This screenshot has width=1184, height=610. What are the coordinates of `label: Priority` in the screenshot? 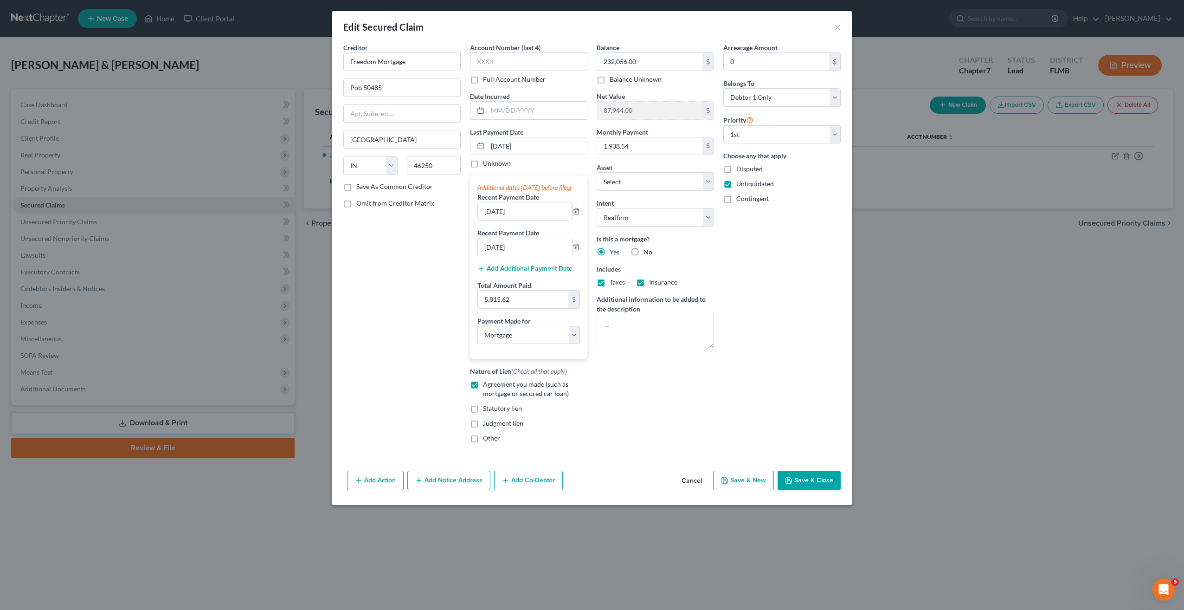 It's located at (738, 120).